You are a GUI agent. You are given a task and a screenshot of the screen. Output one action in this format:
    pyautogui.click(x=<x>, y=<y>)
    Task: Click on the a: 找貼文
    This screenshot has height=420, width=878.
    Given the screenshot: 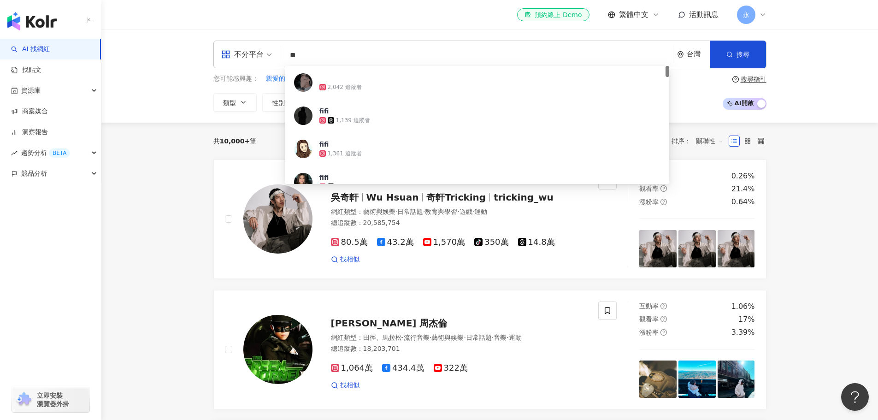 What is the action you would take?
    pyautogui.click(x=26, y=70)
    